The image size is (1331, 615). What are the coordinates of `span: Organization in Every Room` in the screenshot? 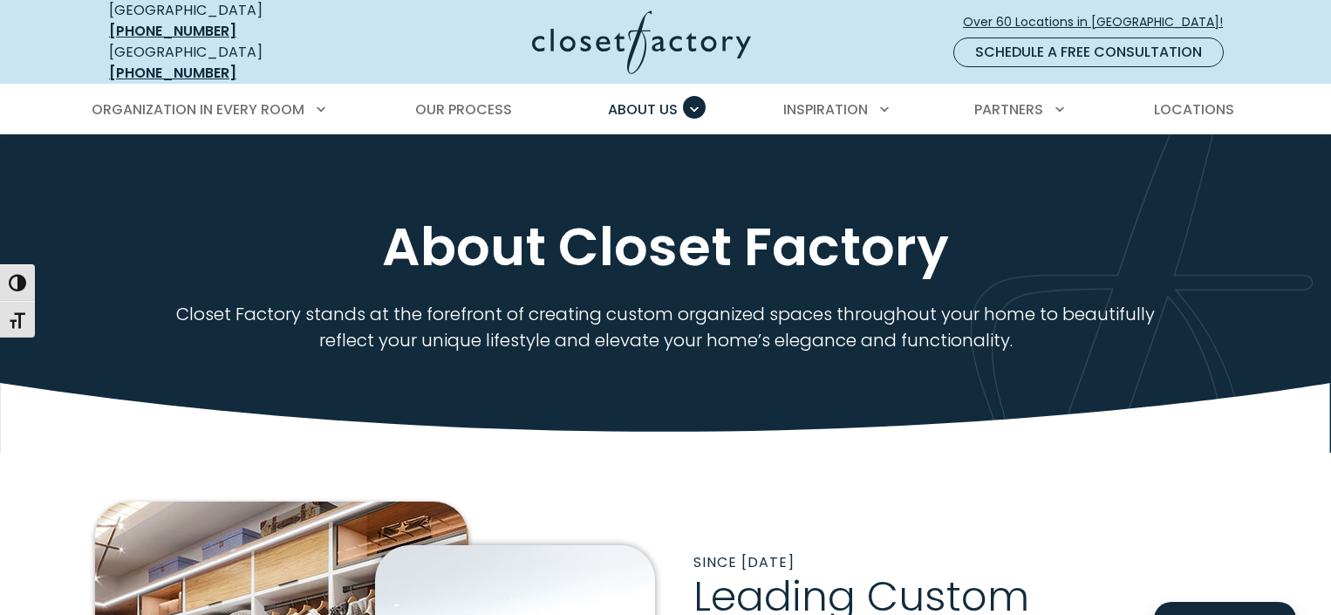 It's located at (198, 109).